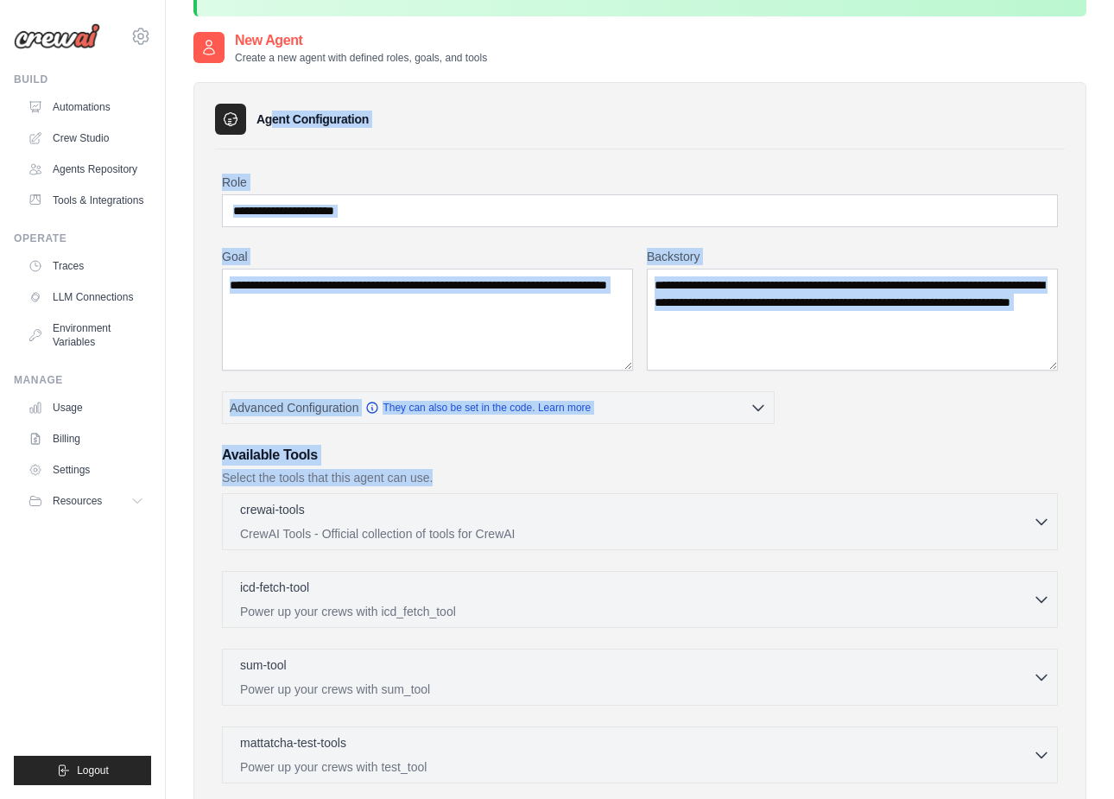  What do you see at coordinates (478, 408) in the screenshot?
I see `a: They can also be set in the code. Learn more` at bounding box center [478, 408].